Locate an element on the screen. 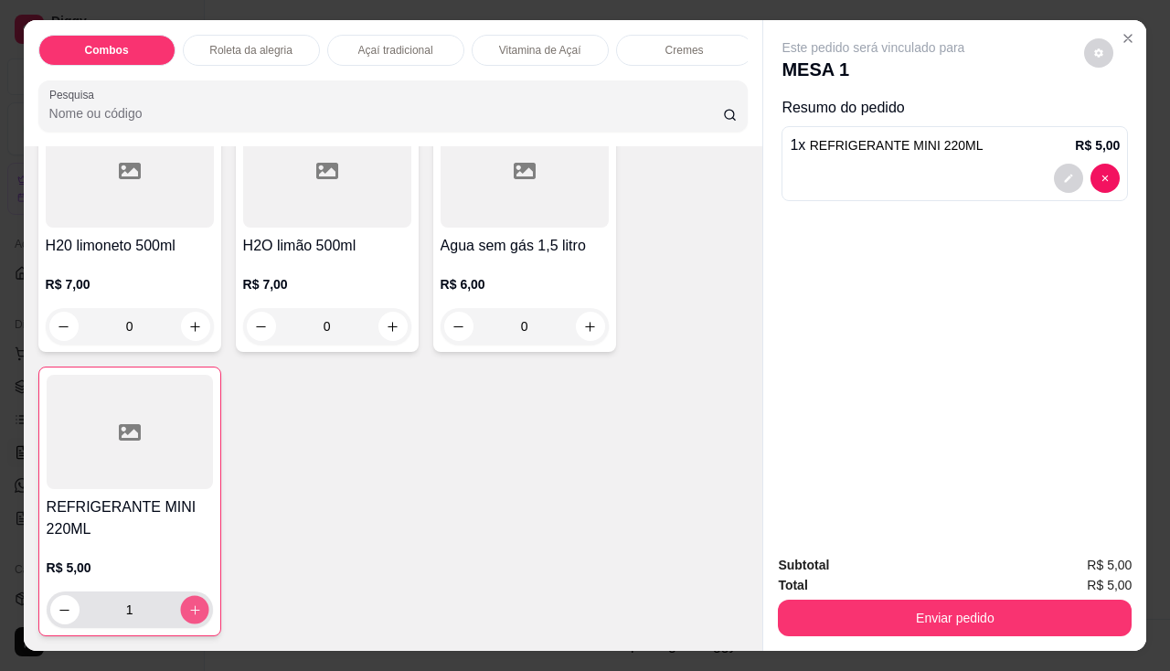  input: Pesquisa is located at coordinates (386, 113).